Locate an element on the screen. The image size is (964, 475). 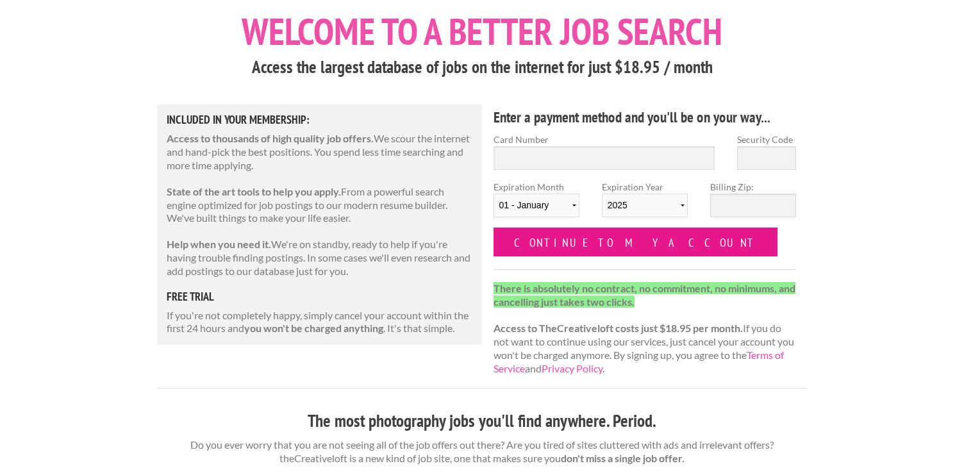
strong: Help when you need it. is located at coordinates (219, 244).